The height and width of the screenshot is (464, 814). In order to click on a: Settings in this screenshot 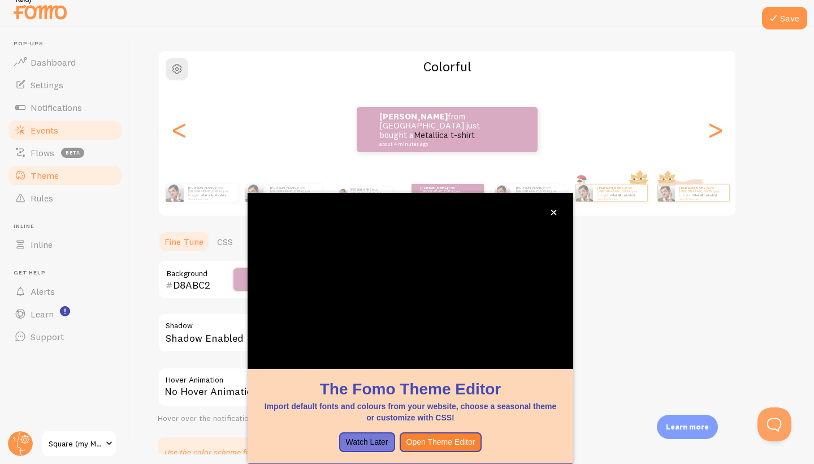, I will do `click(65, 85)`.